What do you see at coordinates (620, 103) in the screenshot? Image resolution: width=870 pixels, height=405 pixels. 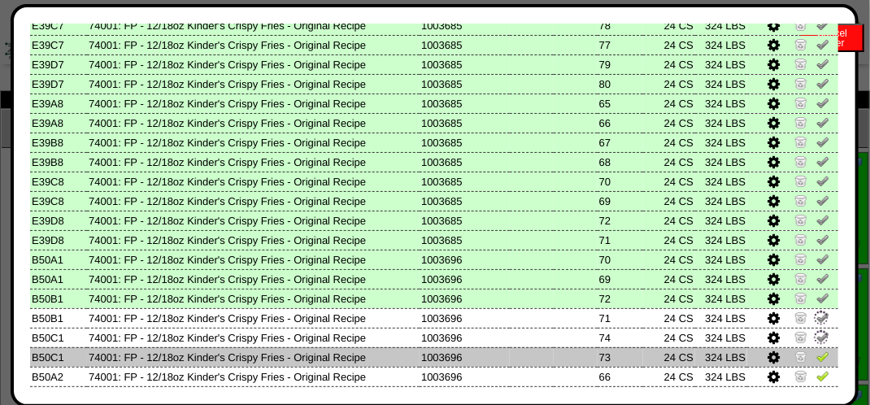 I see `td: 65` at bounding box center [620, 103].